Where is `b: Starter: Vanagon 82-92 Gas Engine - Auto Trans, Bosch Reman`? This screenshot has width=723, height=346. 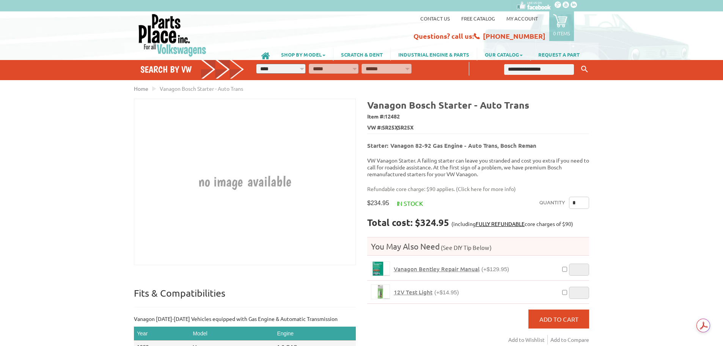 b: Starter: Vanagon 82-92 Gas Engine - Auto Trans, Bosch Reman is located at coordinates (452, 145).